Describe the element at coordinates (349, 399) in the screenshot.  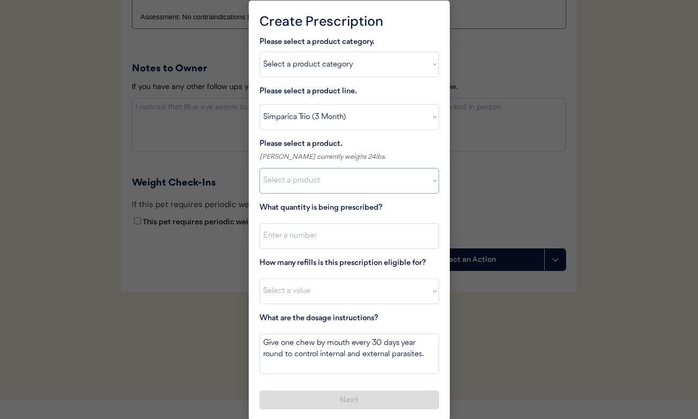
I see `button: Next` at that location.